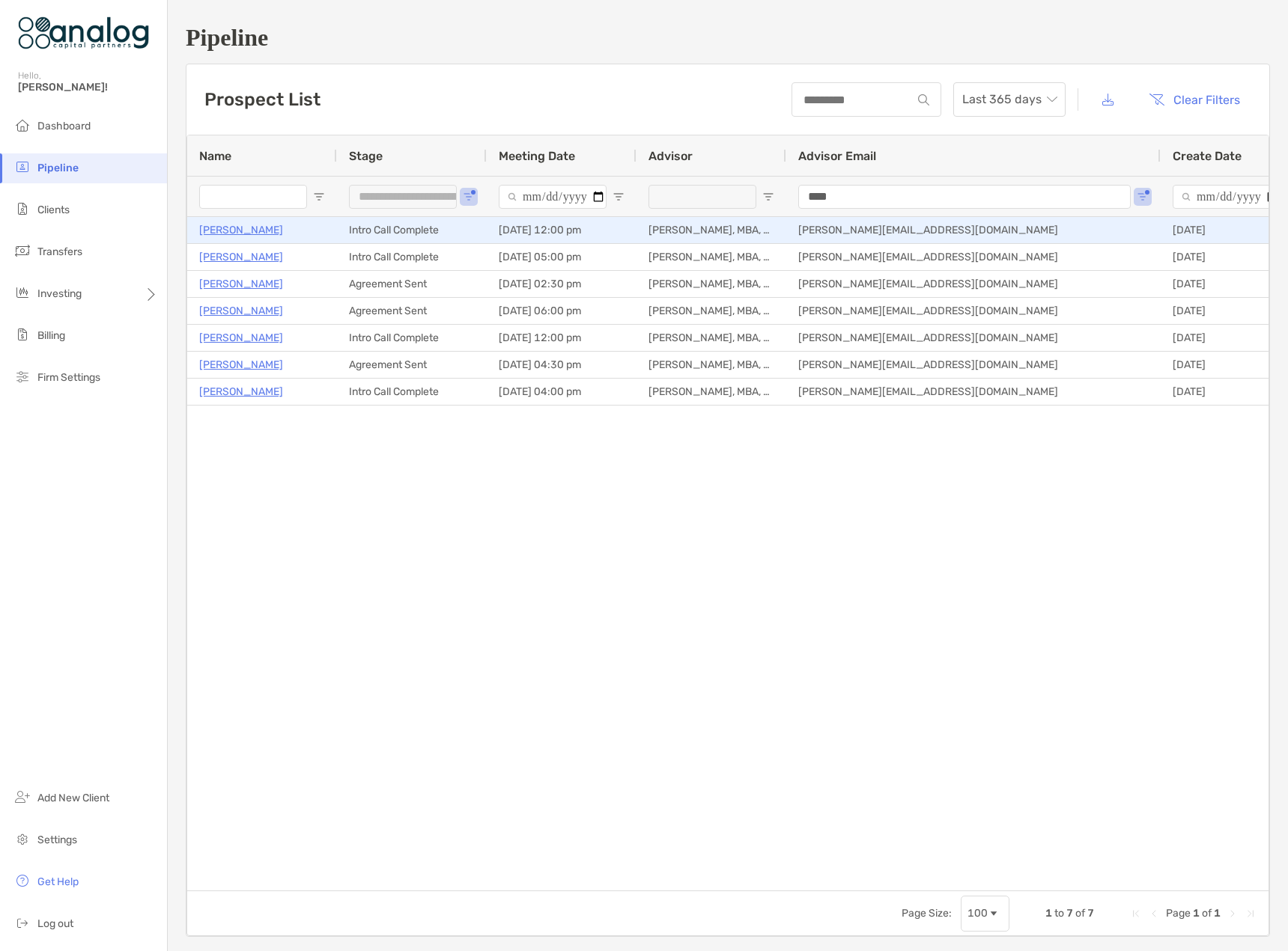  I want to click on span: Advisor, so click(670, 155).